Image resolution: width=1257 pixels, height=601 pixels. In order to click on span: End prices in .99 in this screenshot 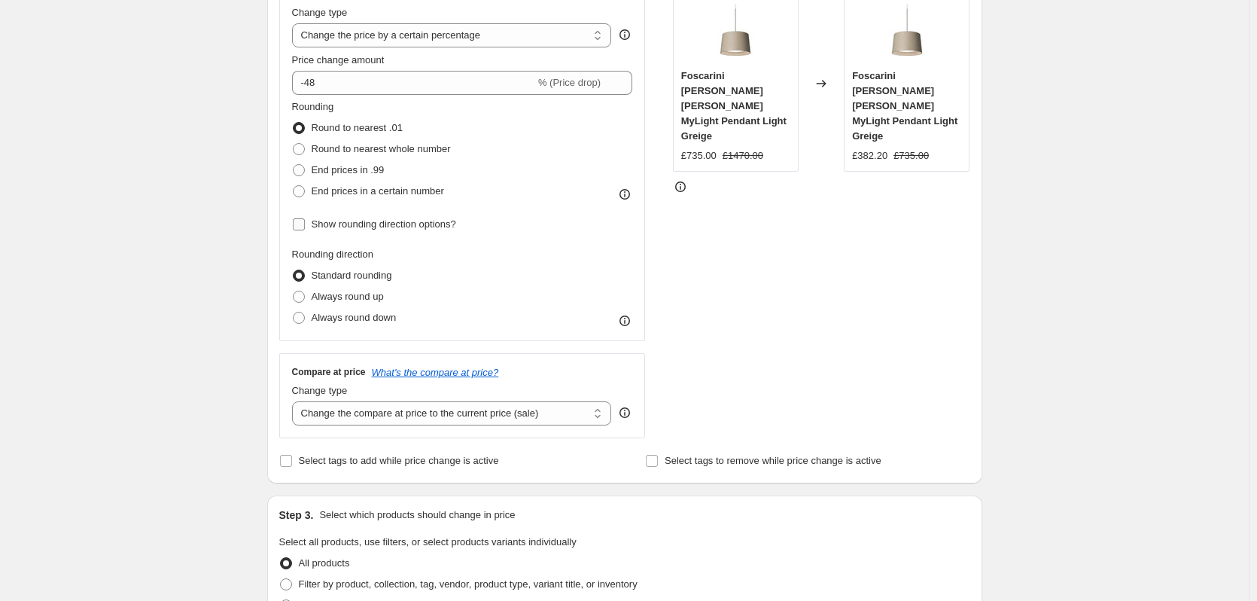, I will do `click(348, 169)`.